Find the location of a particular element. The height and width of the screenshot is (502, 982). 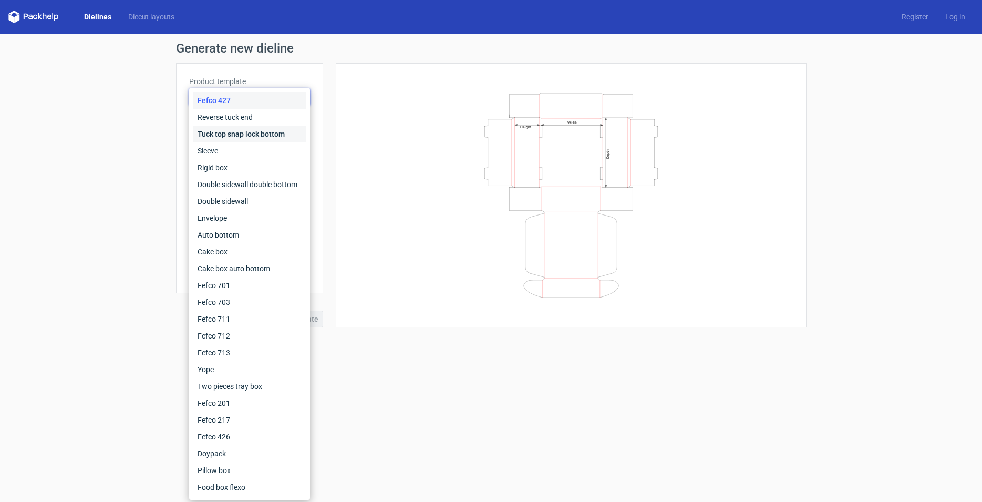

div: Fefco 711 is located at coordinates (250, 319).